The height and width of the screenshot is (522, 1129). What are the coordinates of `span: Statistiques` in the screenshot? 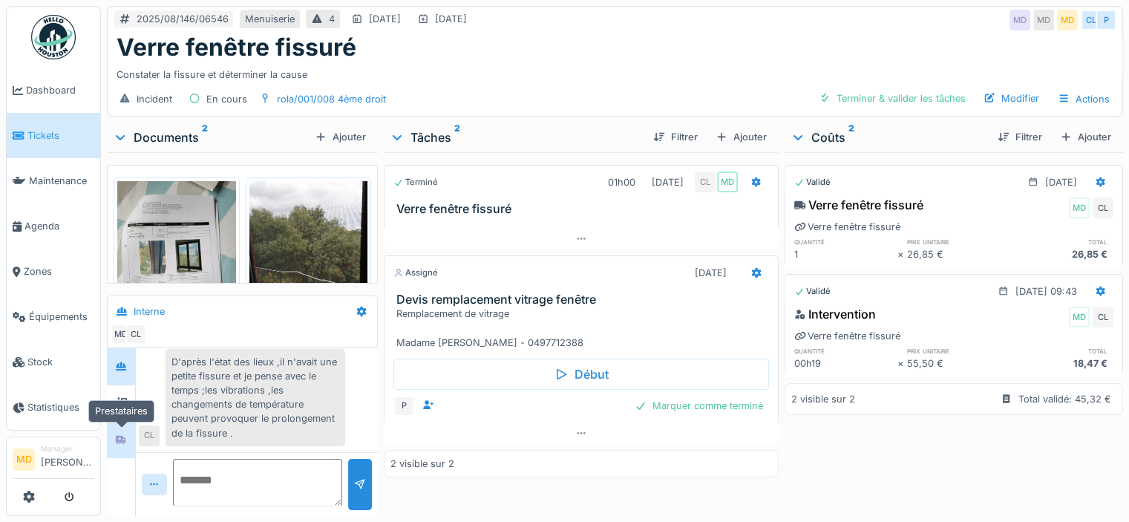 It's located at (61, 407).